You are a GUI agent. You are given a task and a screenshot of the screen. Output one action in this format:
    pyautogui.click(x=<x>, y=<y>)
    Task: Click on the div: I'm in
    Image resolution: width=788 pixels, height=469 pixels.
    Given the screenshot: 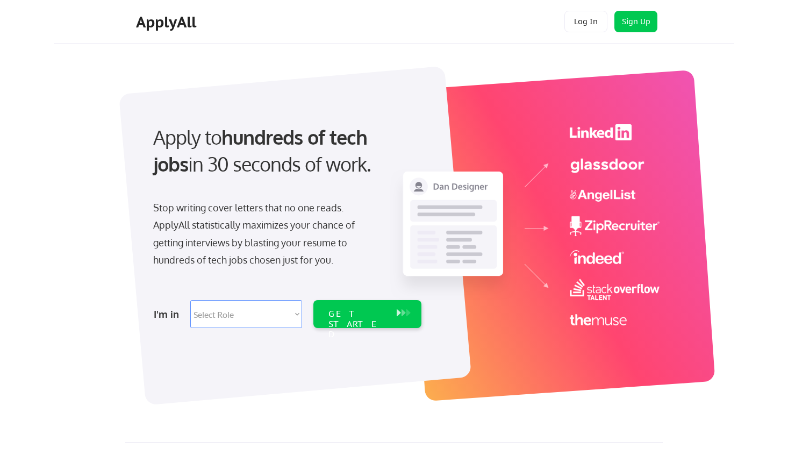 What is the action you would take?
    pyautogui.click(x=169, y=314)
    